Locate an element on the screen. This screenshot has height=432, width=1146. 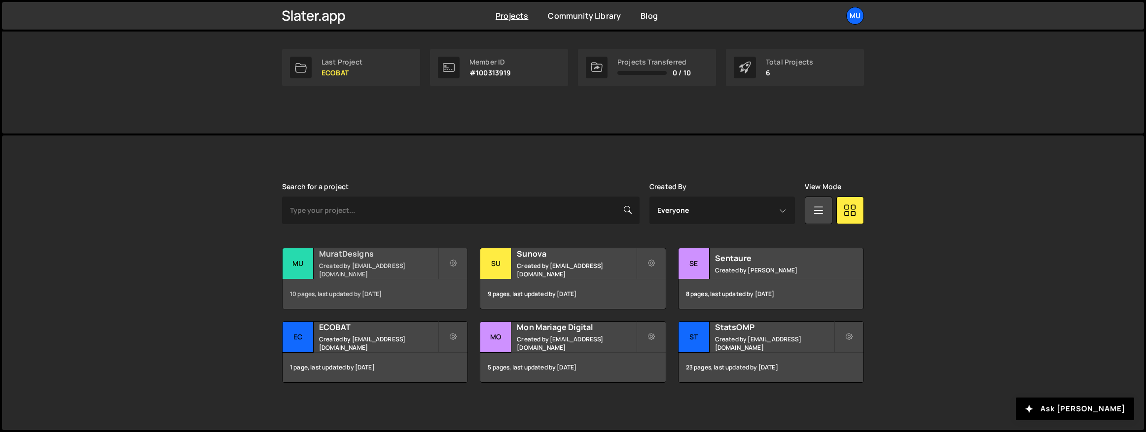
h2: StatsOMP is located at coordinates (774, 327).